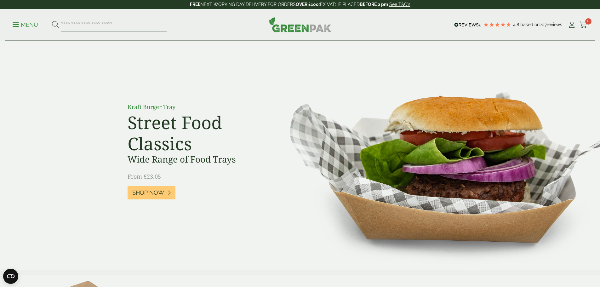 This screenshot has height=287, width=600. Describe the element at coordinates (468, 25) in the screenshot. I see `img: REVIEWS.io` at that location.